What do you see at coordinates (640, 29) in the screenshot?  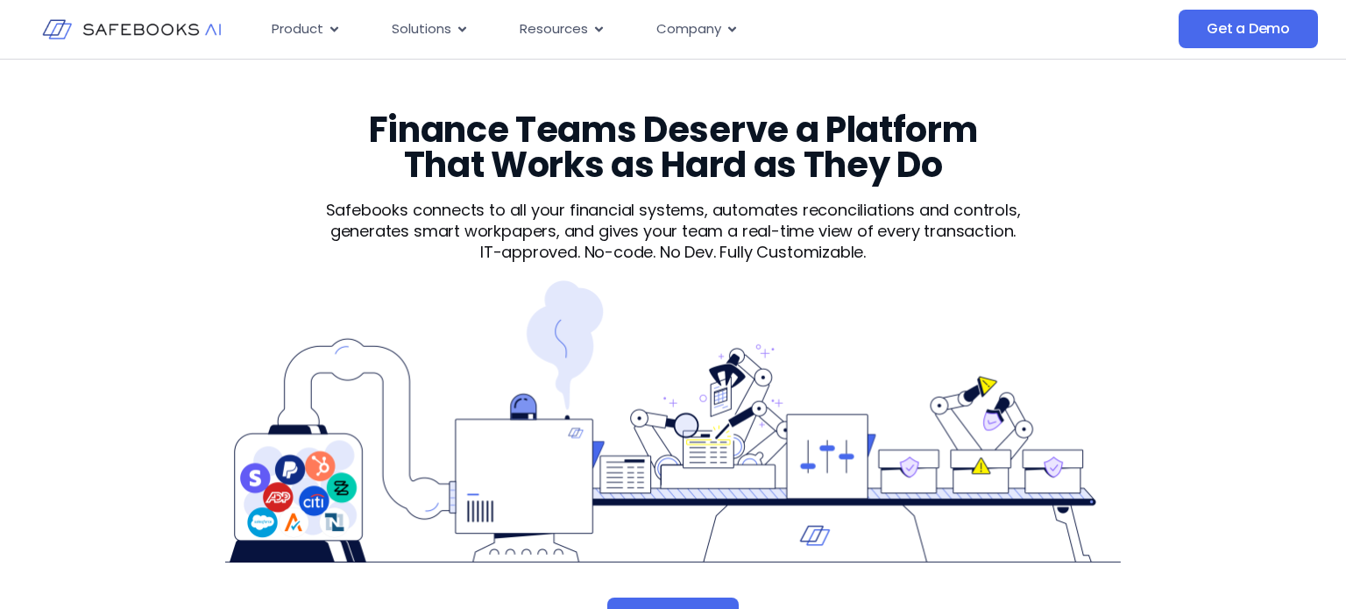 I see `div: Menu Toggle` at bounding box center [640, 29].